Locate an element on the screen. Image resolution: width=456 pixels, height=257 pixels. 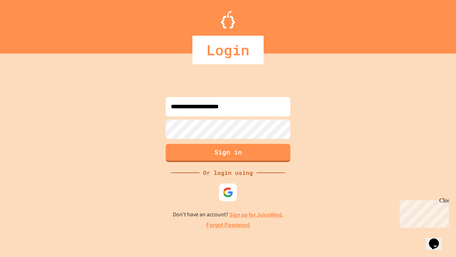
p: Don't have an account? is located at coordinates (228, 214).